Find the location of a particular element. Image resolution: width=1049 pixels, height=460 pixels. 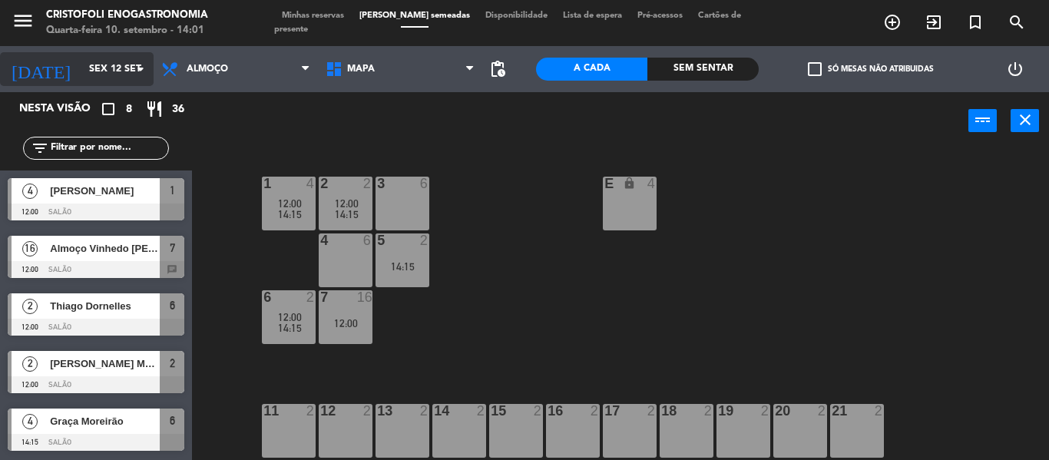

div: 12:00 is located at coordinates (346, 323).